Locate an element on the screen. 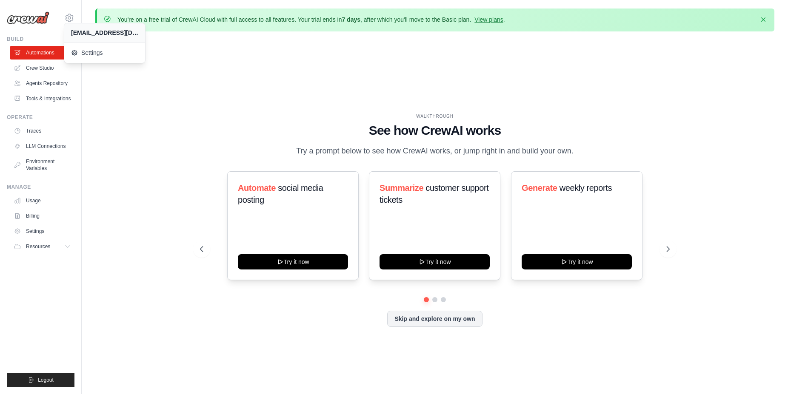 Image resolution: width=788 pixels, height=394 pixels. span: Resources is located at coordinates (38, 247).